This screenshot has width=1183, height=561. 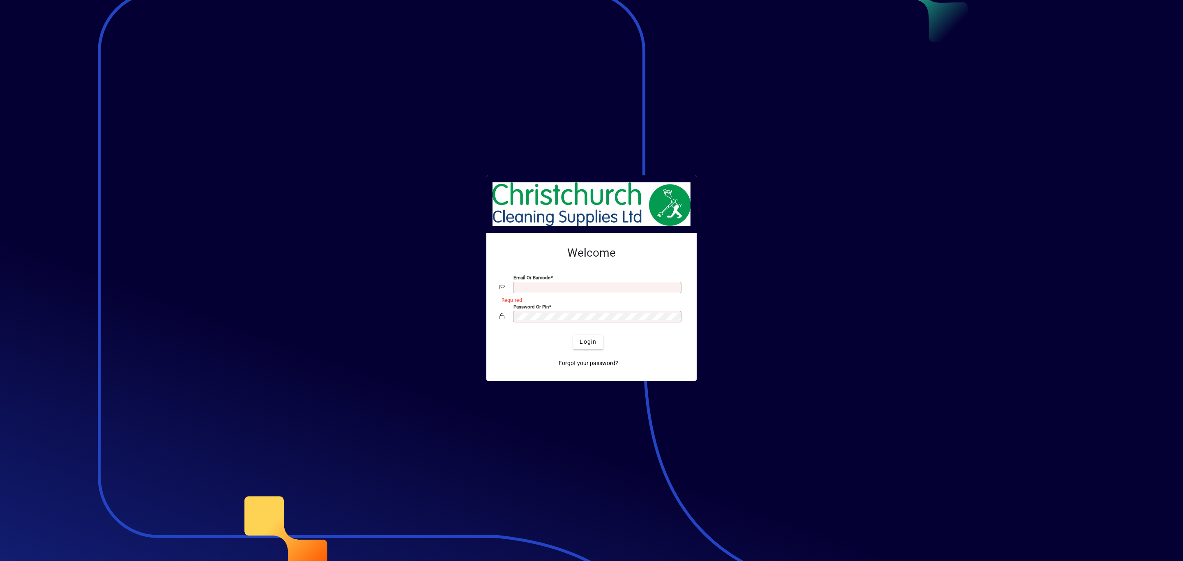 What do you see at coordinates (588, 342) in the screenshot?
I see `button: Login` at bounding box center [588, 342].